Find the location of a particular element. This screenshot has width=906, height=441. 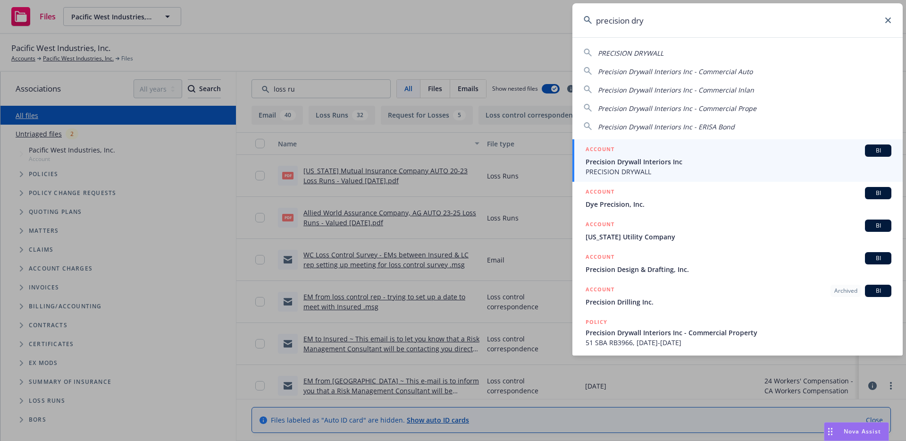

h5: POLICY is located at coordinates (596, 322).